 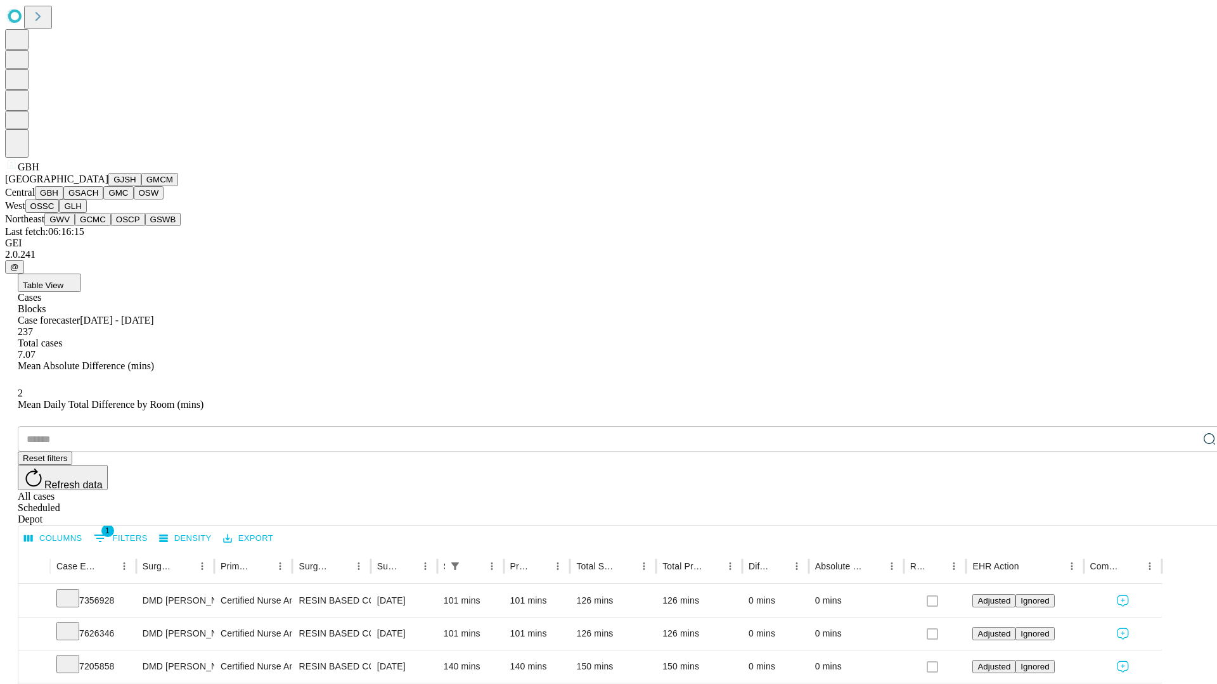 I want to click on div: EHR Action, so click(x=995, y=567).